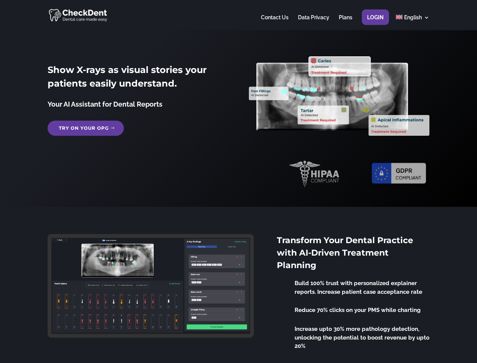 The image size is (477, 363). I want to click on img: X_Ray_annotated, so click(339, 96).